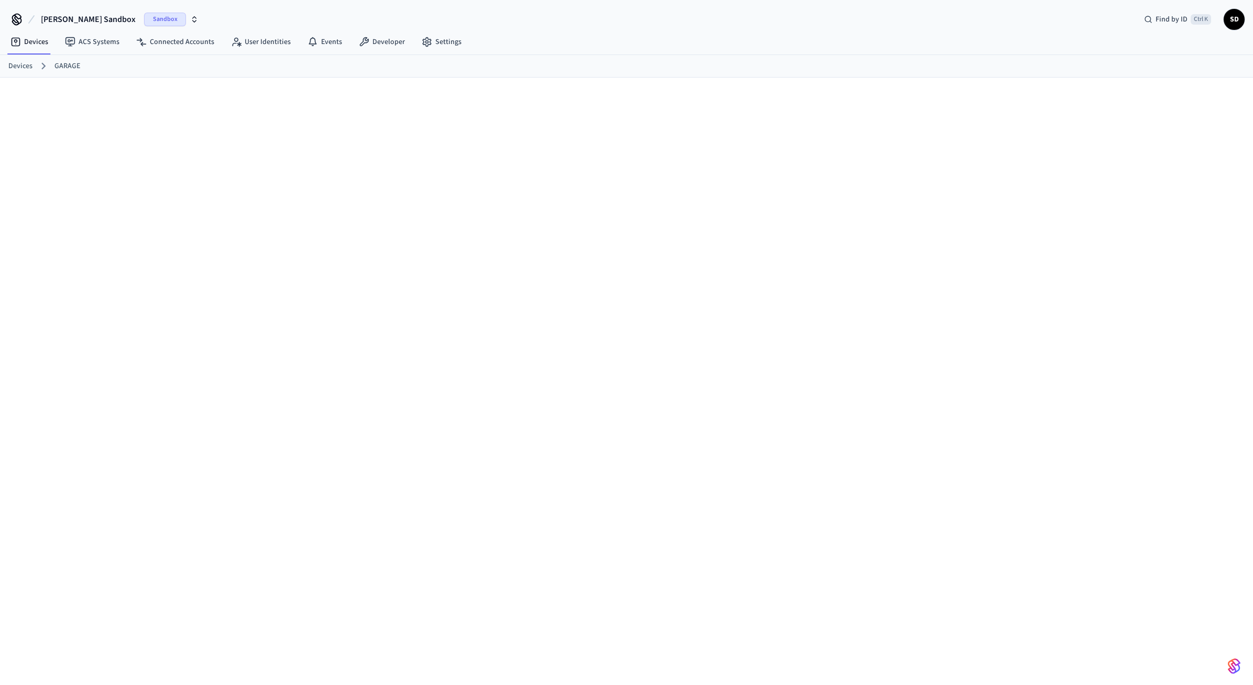  Describe the element at coordinates (442, 42) in the screenshot. I see `a: Settings` at that location.